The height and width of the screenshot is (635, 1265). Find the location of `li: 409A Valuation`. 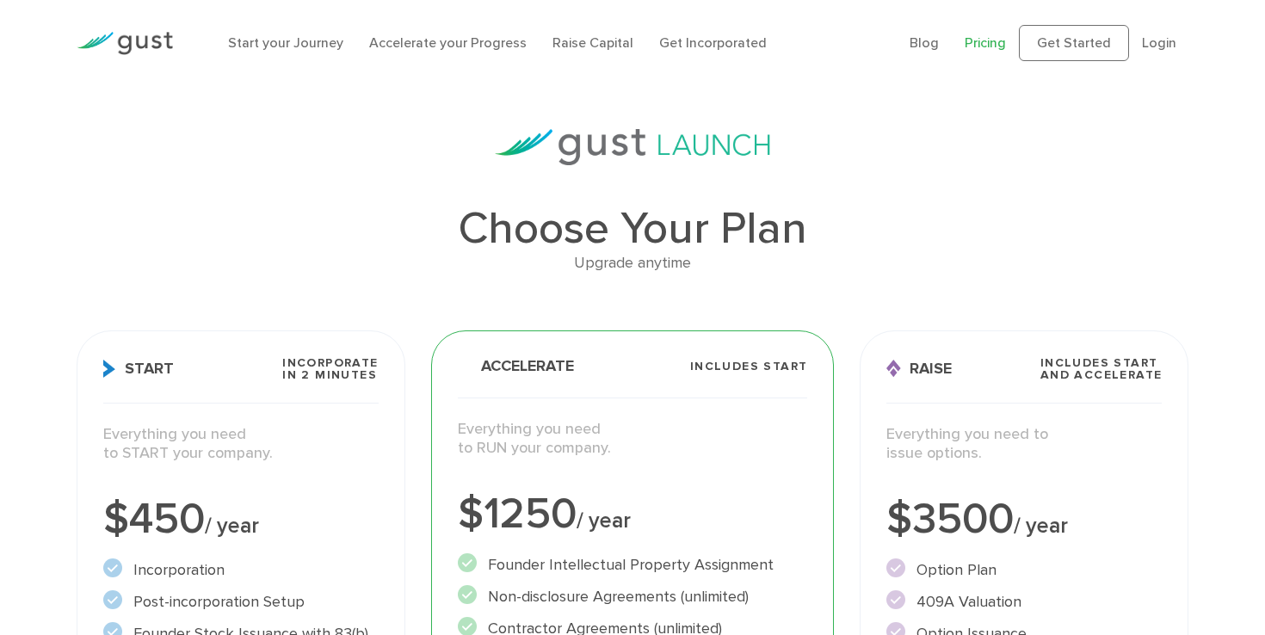

li: 409A Valuation is located at coordinates (1024, 601).